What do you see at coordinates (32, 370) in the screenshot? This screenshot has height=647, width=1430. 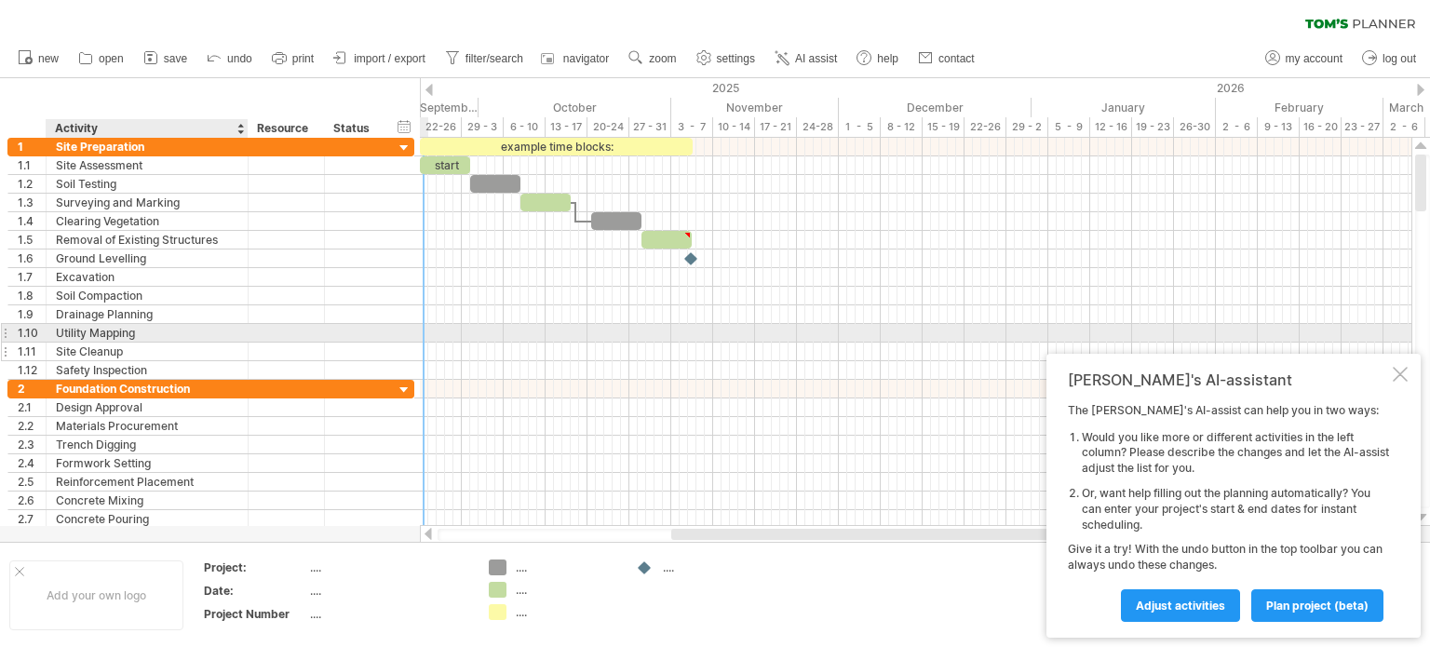 I see `div: 1.12` at bounding box center [32, 370].